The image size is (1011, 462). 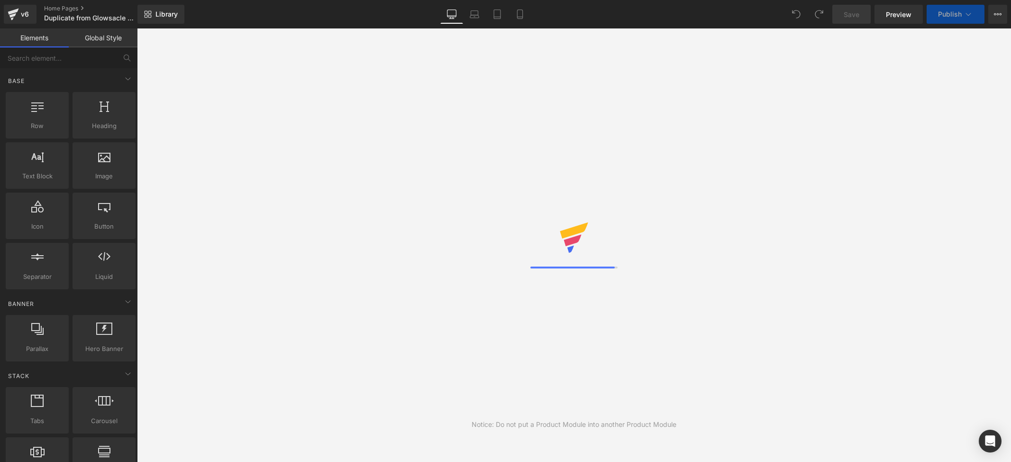 What do you see at coordinates (452, 14) in the screenshot?
I see `a: Desktop` at bounding box center [452, 14].